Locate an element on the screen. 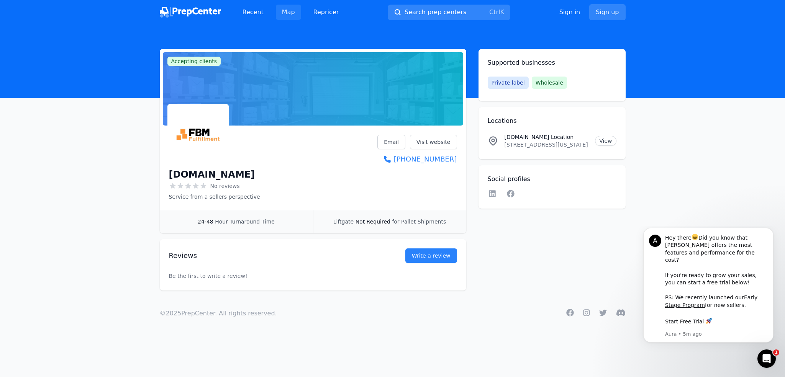 The image size is (785, 377). p: Service from a sellers perspective is located at coordinates (214, 197).